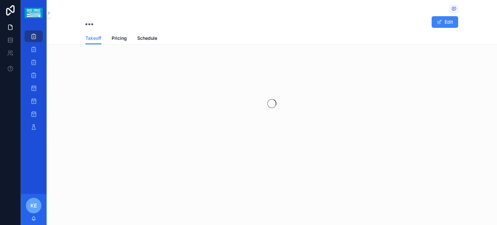 Image resolution: width=497 pixels, height=225 pixels. I want to click on img: App logo, so click(33, 13).